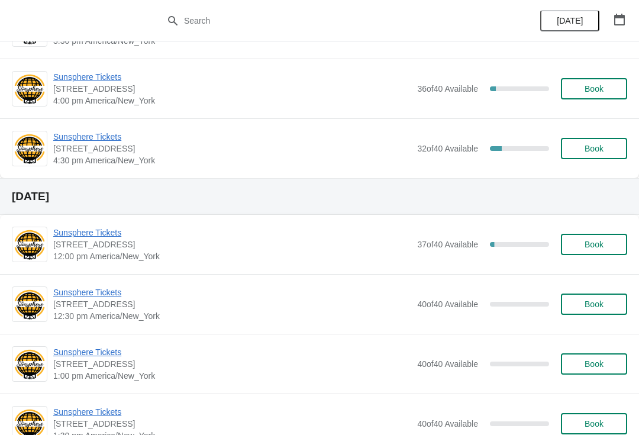 The height and width of the screenshot is (435, 639). Describe the element at coordinates (331, 21) in the screenshot. I see `input: Search` at that location.